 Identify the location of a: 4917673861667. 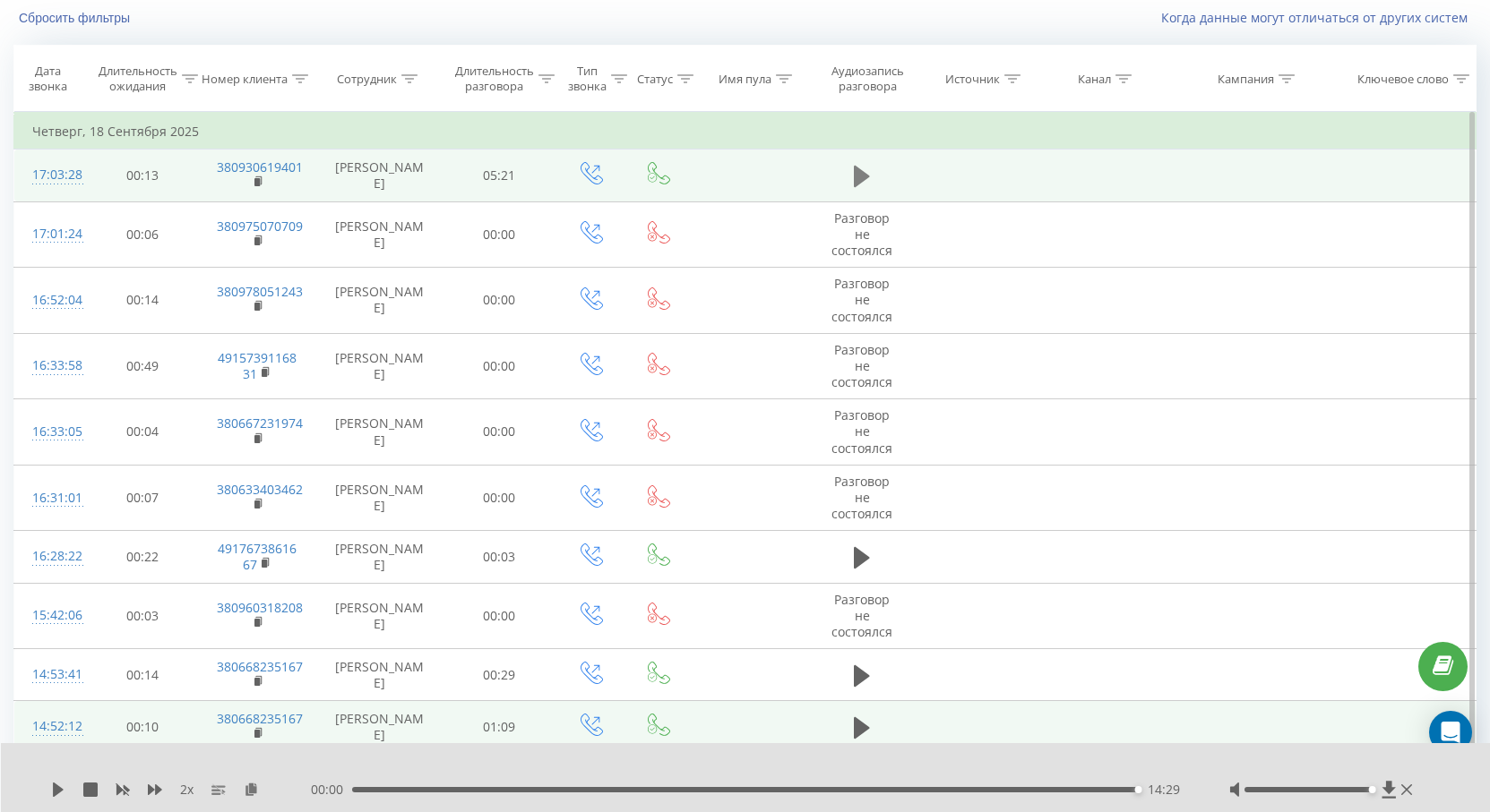
(257, 556).